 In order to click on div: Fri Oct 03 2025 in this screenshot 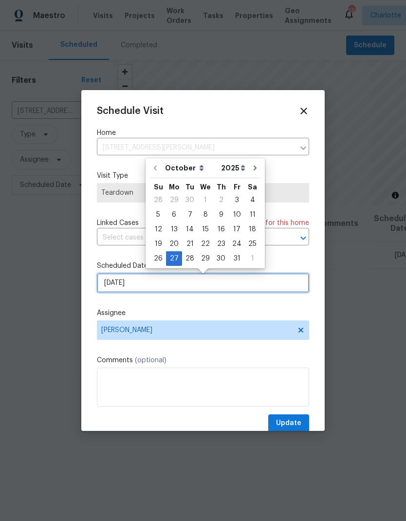, I will do `click(237, 200)`.